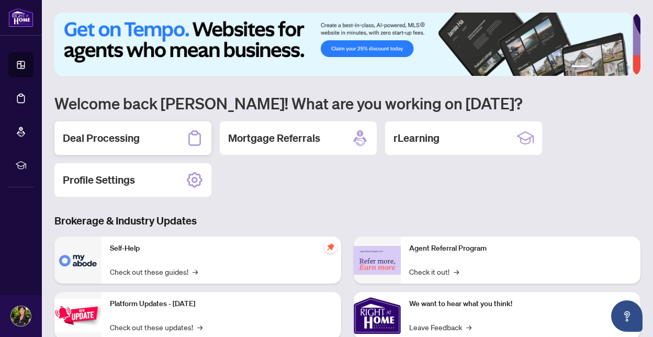 The height and width of the screenshot is (337, 653). Describe the element at coordinates (520, 248) in the screenshot. I see `p: Agent Referral Program` at that location.